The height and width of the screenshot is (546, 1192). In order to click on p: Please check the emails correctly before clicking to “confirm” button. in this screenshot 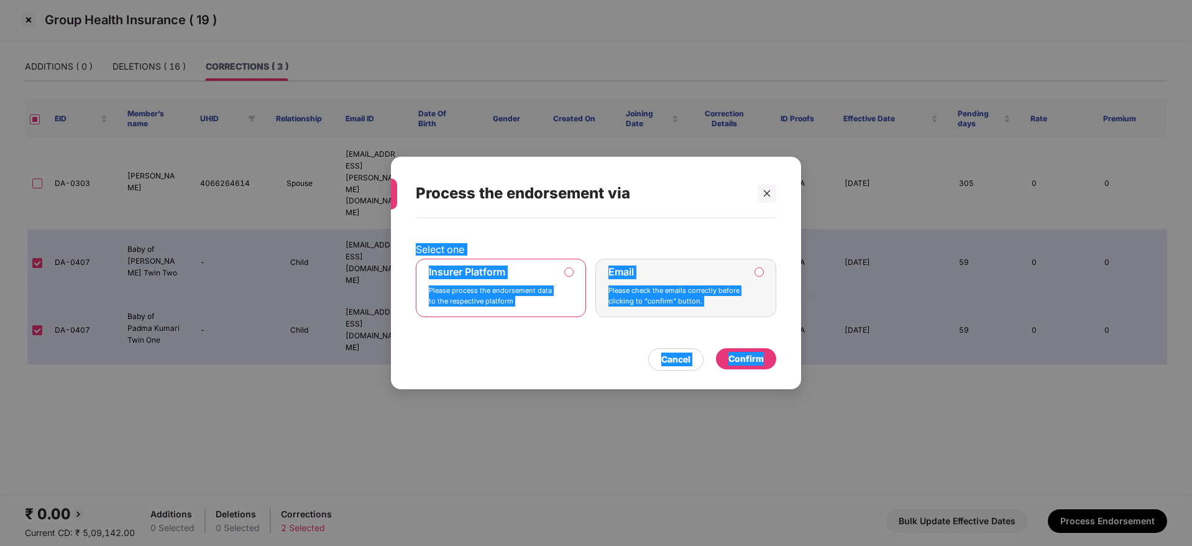, I will do `click(677, 296)`.